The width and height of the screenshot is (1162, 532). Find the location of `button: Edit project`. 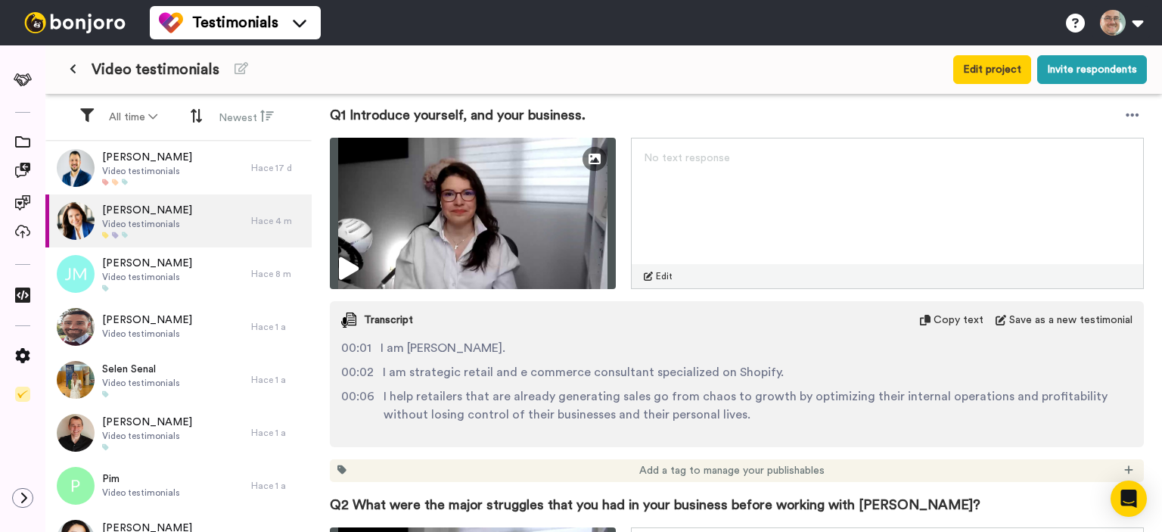

button: Edit project is located at coordinates (992, 70).